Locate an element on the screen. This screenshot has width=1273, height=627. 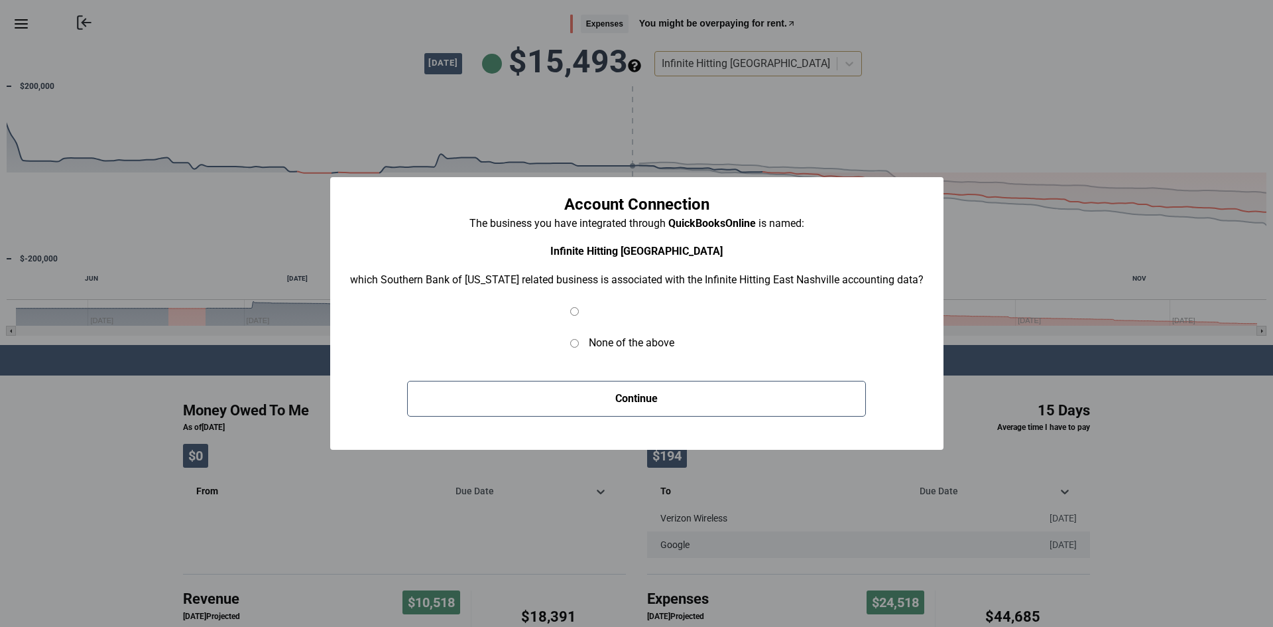
span: The business you have integrated through is located at coordinates (568, 223).